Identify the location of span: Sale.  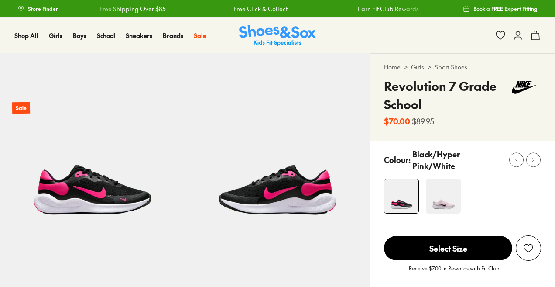
(200, 35).